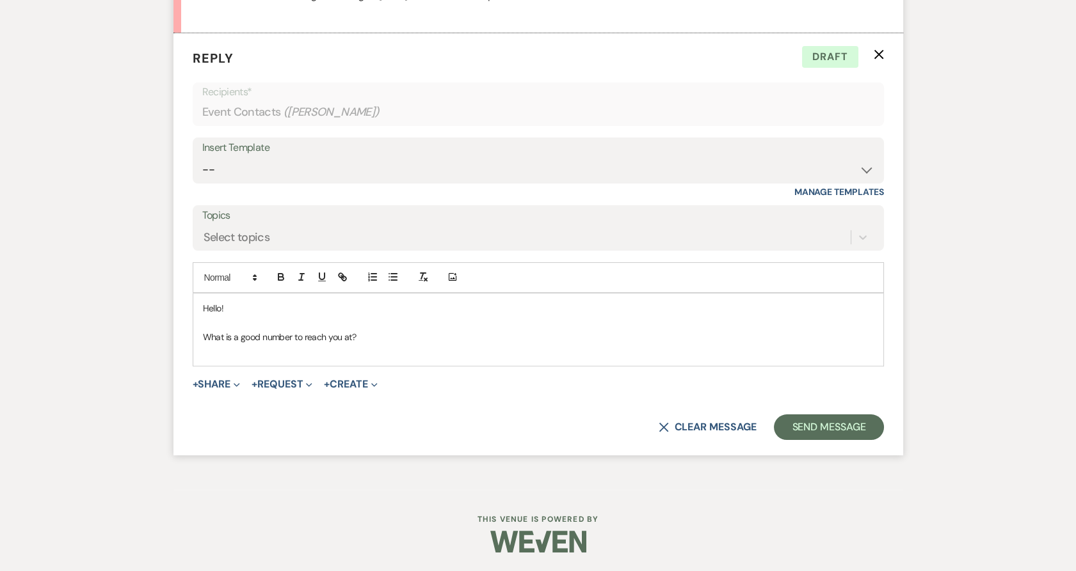 This screenshot has width=1076, height=571. Describe the element at coordinates (350, 385) in the screenshot. I see `button: Create` at that location.